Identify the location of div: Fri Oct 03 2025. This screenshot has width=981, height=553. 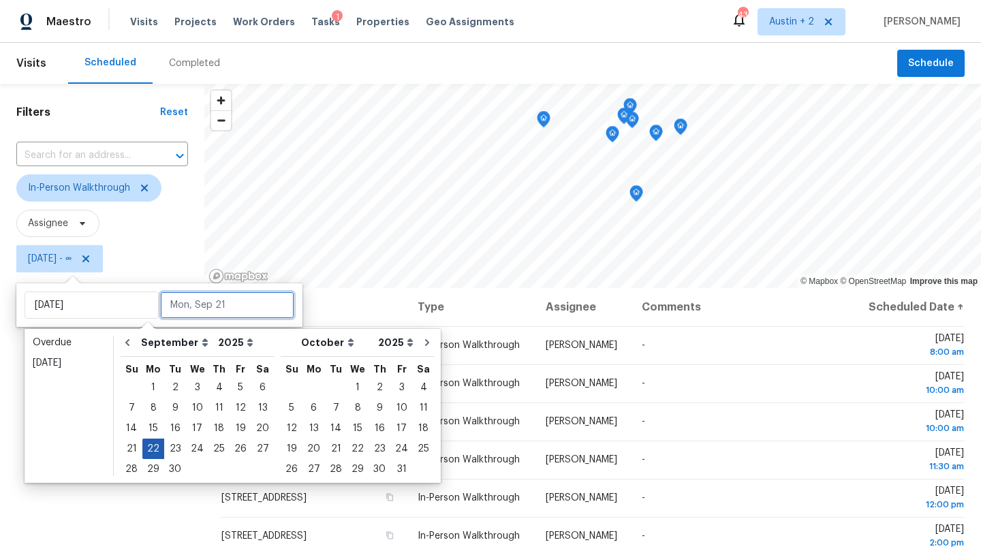
(401, 388).